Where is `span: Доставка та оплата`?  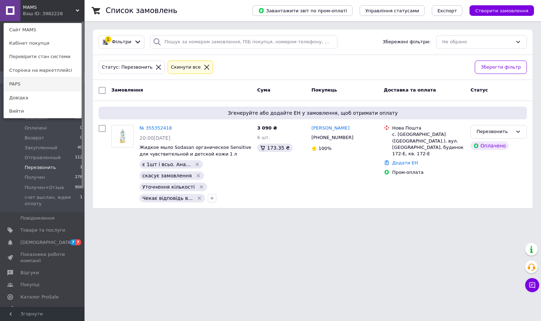 span: Доставка та оплата is located at coordinates (410, 90).